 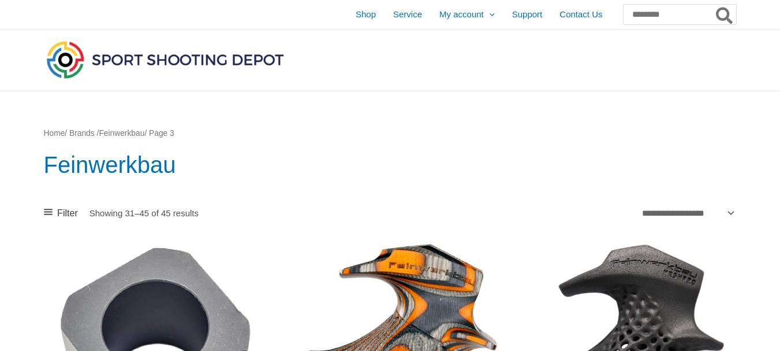 I want to click on p: Showing 31–45 of 45 results, so click(x=144, y=213).